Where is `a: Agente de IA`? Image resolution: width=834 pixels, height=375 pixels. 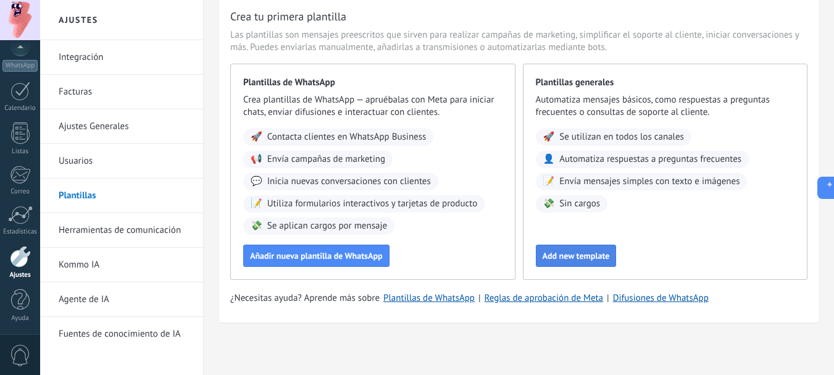
a: Agente de IA is located at coordinates (125, 299).